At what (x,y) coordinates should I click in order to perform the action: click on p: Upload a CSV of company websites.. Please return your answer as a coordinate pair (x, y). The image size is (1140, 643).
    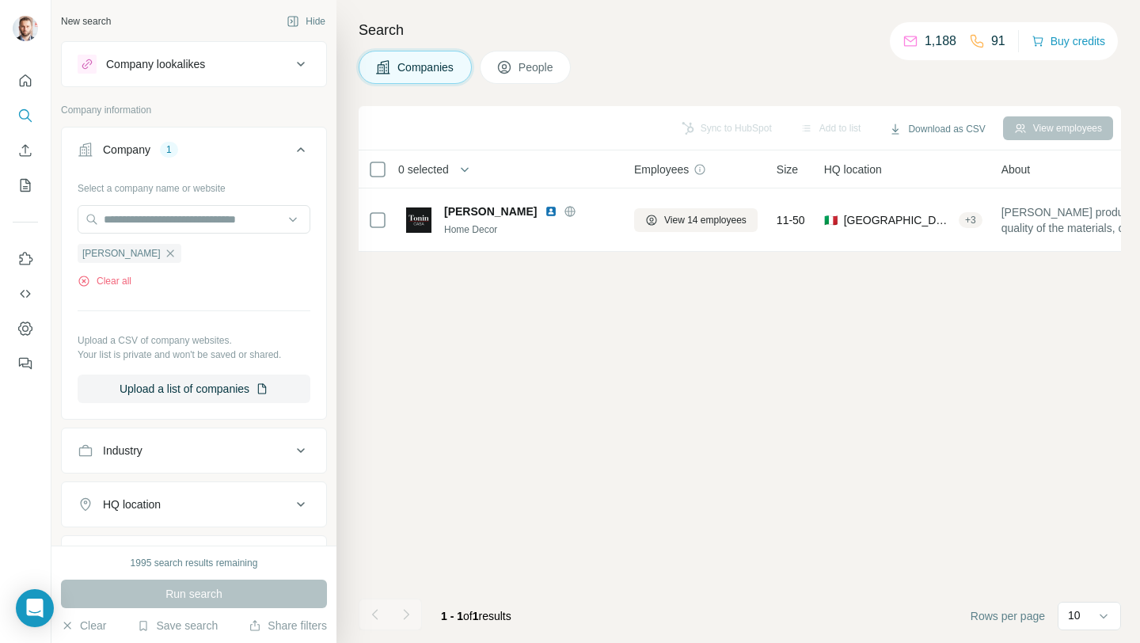
    Looking at the image, I should click on (194, 340).